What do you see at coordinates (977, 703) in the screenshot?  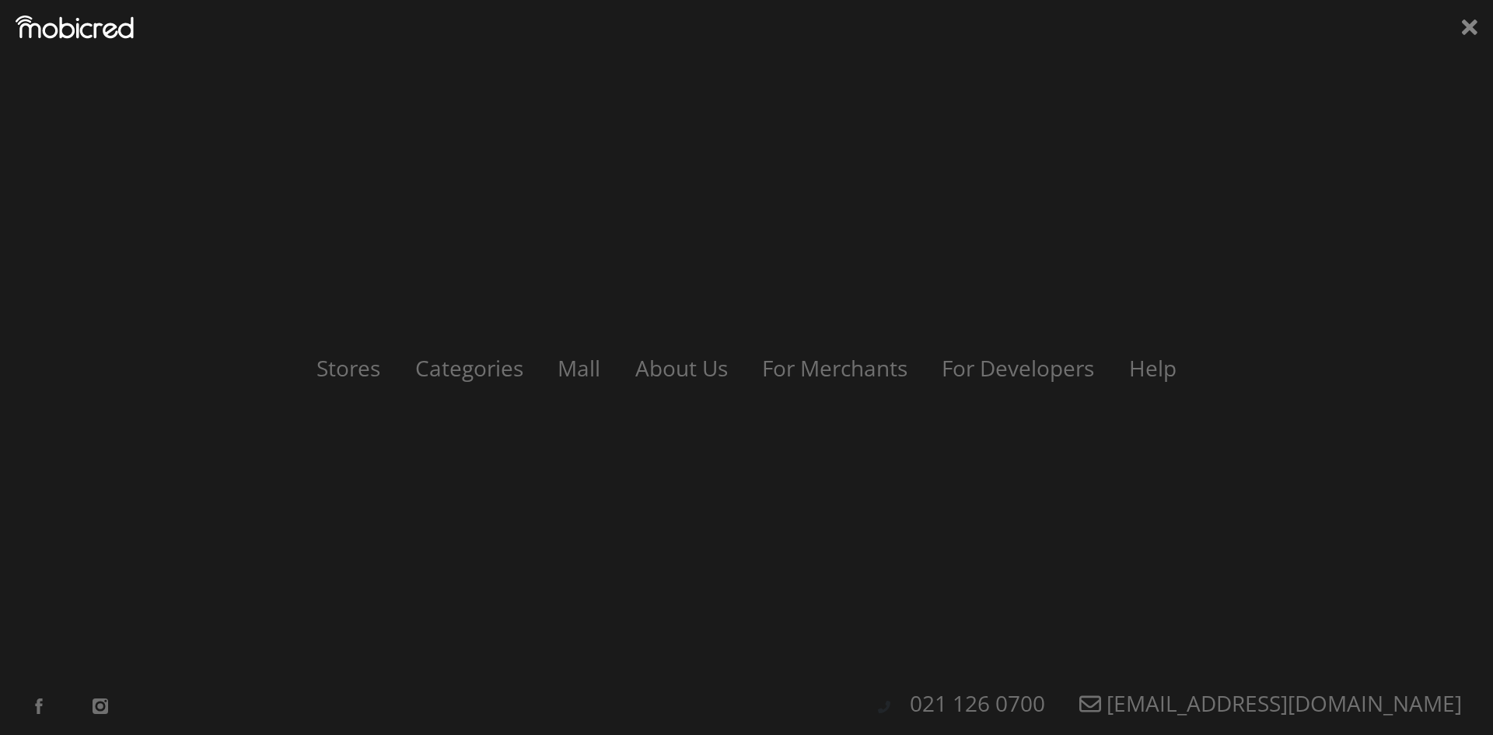 I see `a: 021 126 0700` at bounding box center [977, 703].